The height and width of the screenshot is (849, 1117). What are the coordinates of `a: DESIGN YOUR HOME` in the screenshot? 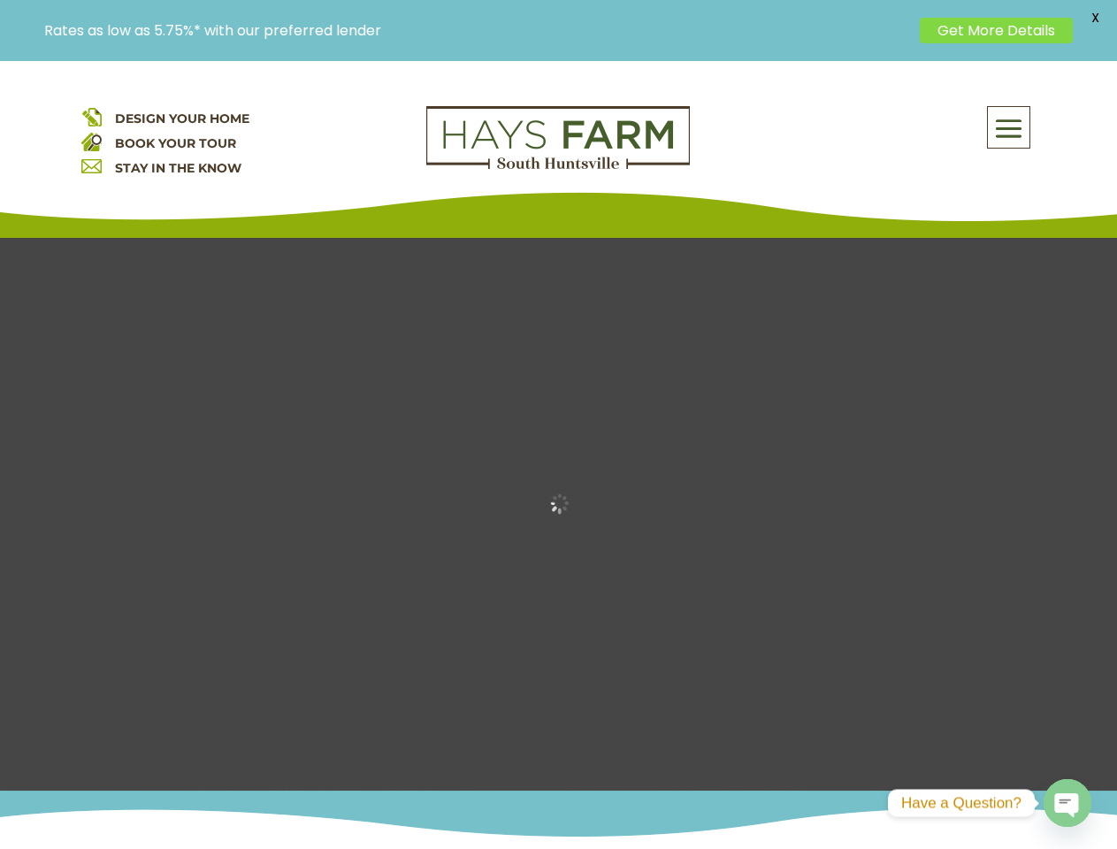 It's located at (182, 118).